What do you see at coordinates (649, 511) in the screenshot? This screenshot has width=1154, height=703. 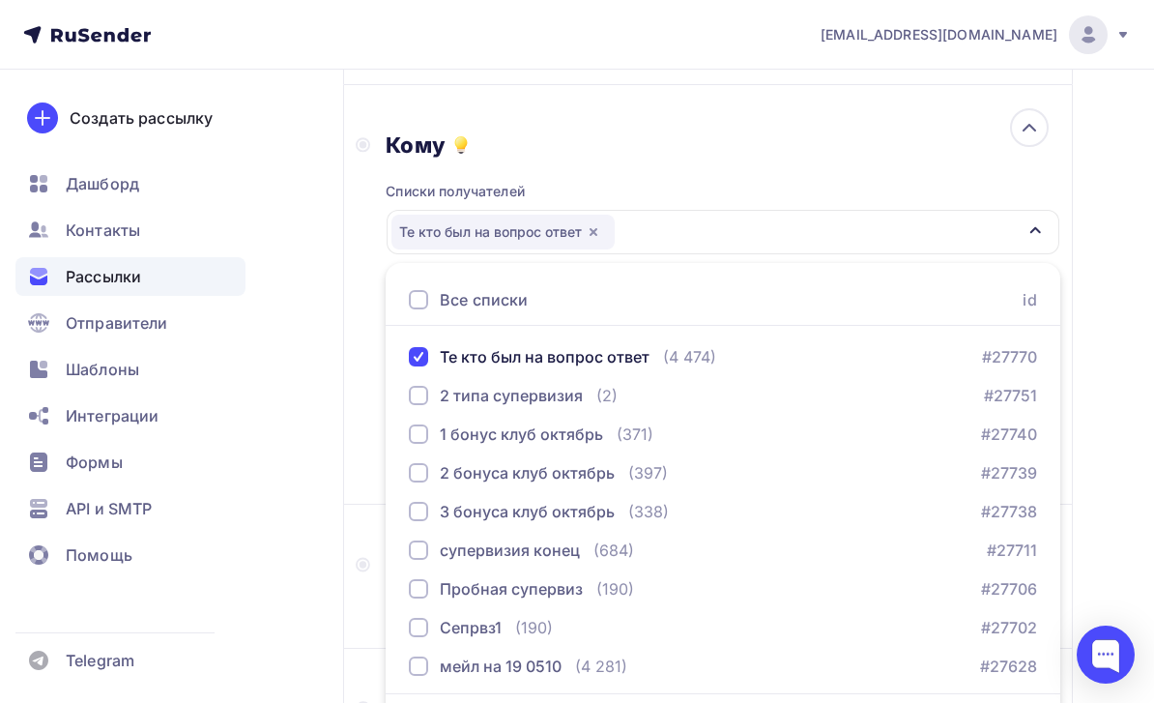 I see `div: (338)` at bounding box center [649, 511].